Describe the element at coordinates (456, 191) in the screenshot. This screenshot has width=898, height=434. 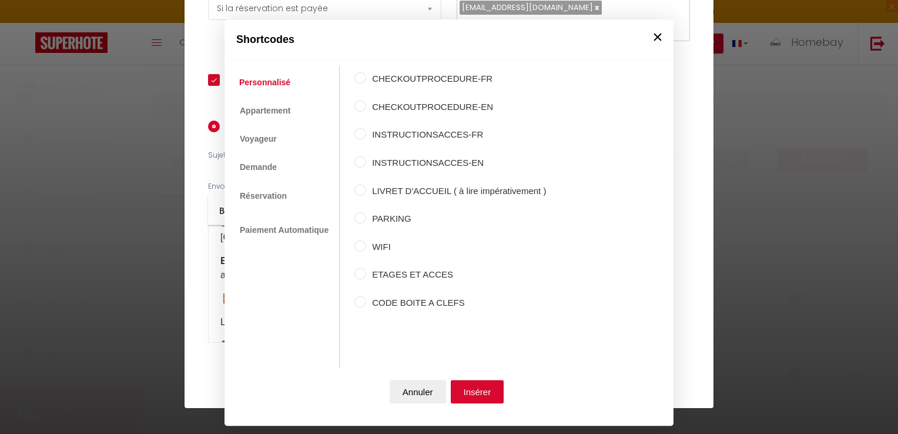
I see `label: LIVRET D'ACCUEIL ( à lire impérativement )` at that location.